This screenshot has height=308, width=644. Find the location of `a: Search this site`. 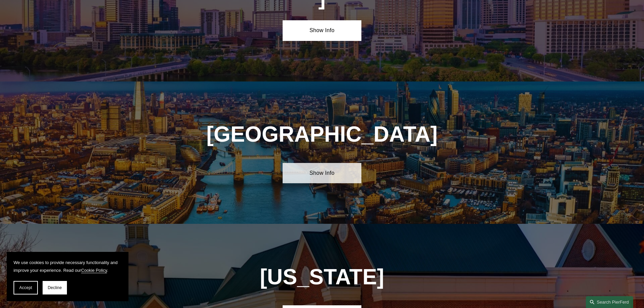

a: Search this site is located at coordinates (610, 302).